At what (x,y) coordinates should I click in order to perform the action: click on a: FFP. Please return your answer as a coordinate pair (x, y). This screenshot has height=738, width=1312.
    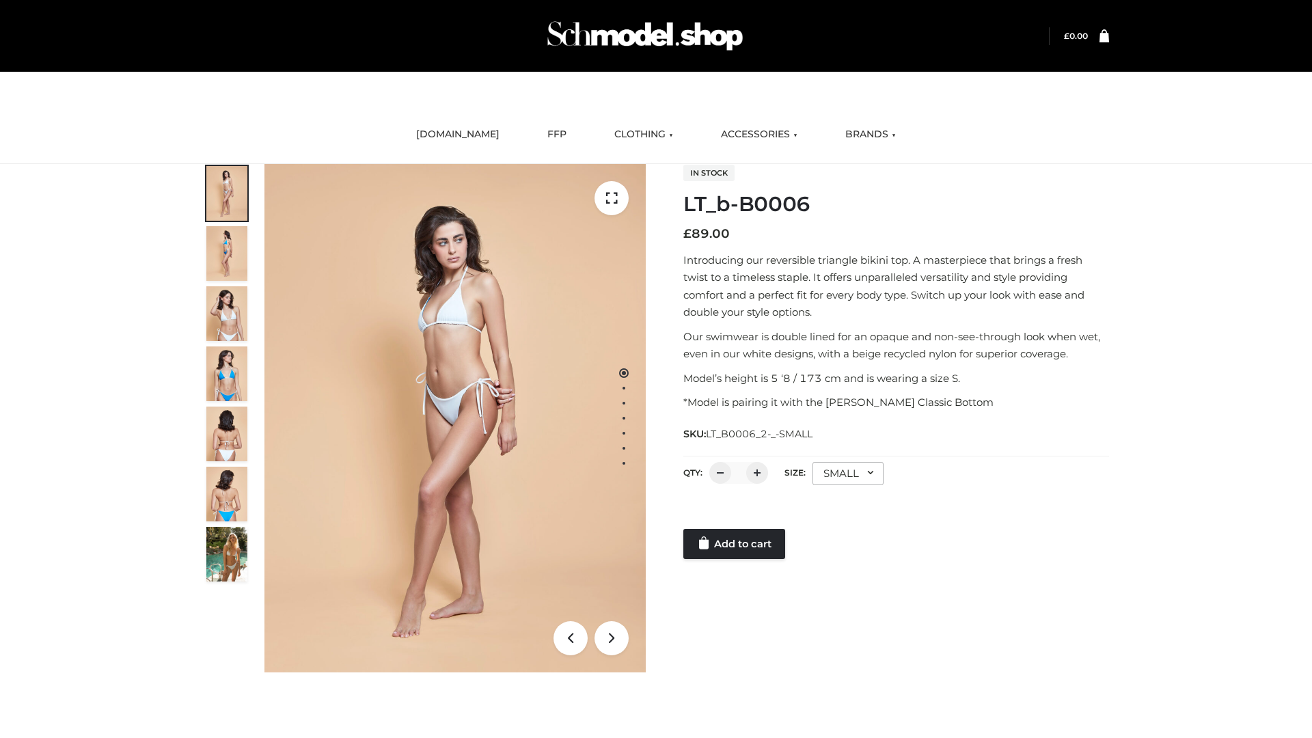
    Looking at the image, I should click on (557, 135).